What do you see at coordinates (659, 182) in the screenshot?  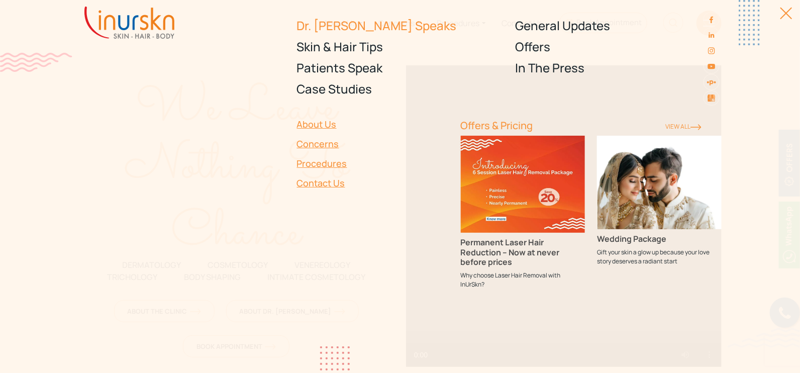 I see `img: Wedding Package` at bounding box center [659, 182].